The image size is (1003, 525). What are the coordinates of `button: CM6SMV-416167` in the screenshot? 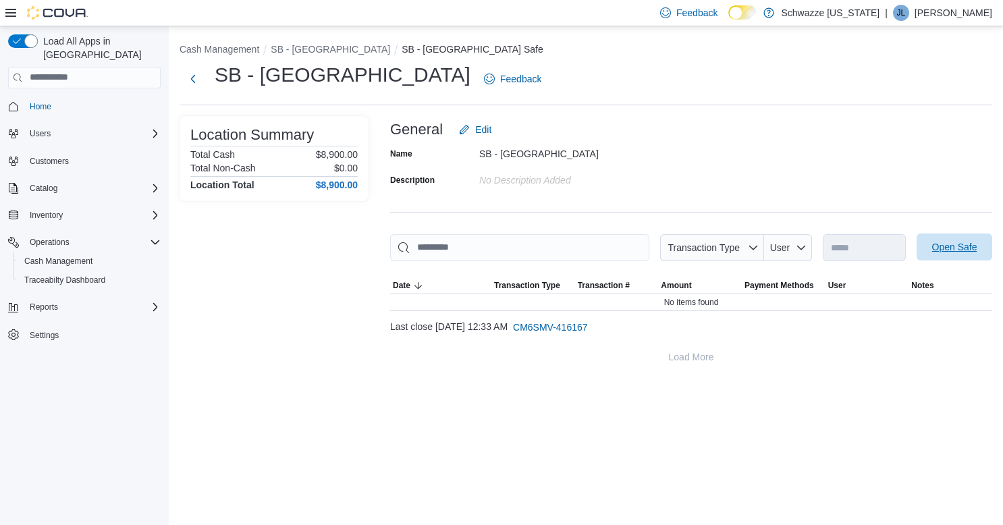 It's located at (550, 327).